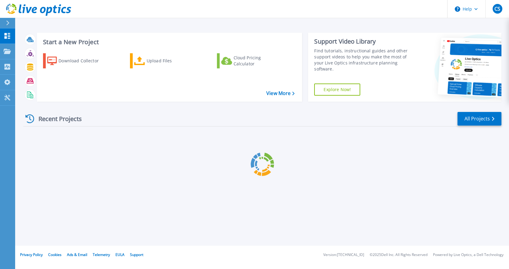 This screenshot has height=269, width=509. I want to click on a: Telemetry, so click(101, 255).